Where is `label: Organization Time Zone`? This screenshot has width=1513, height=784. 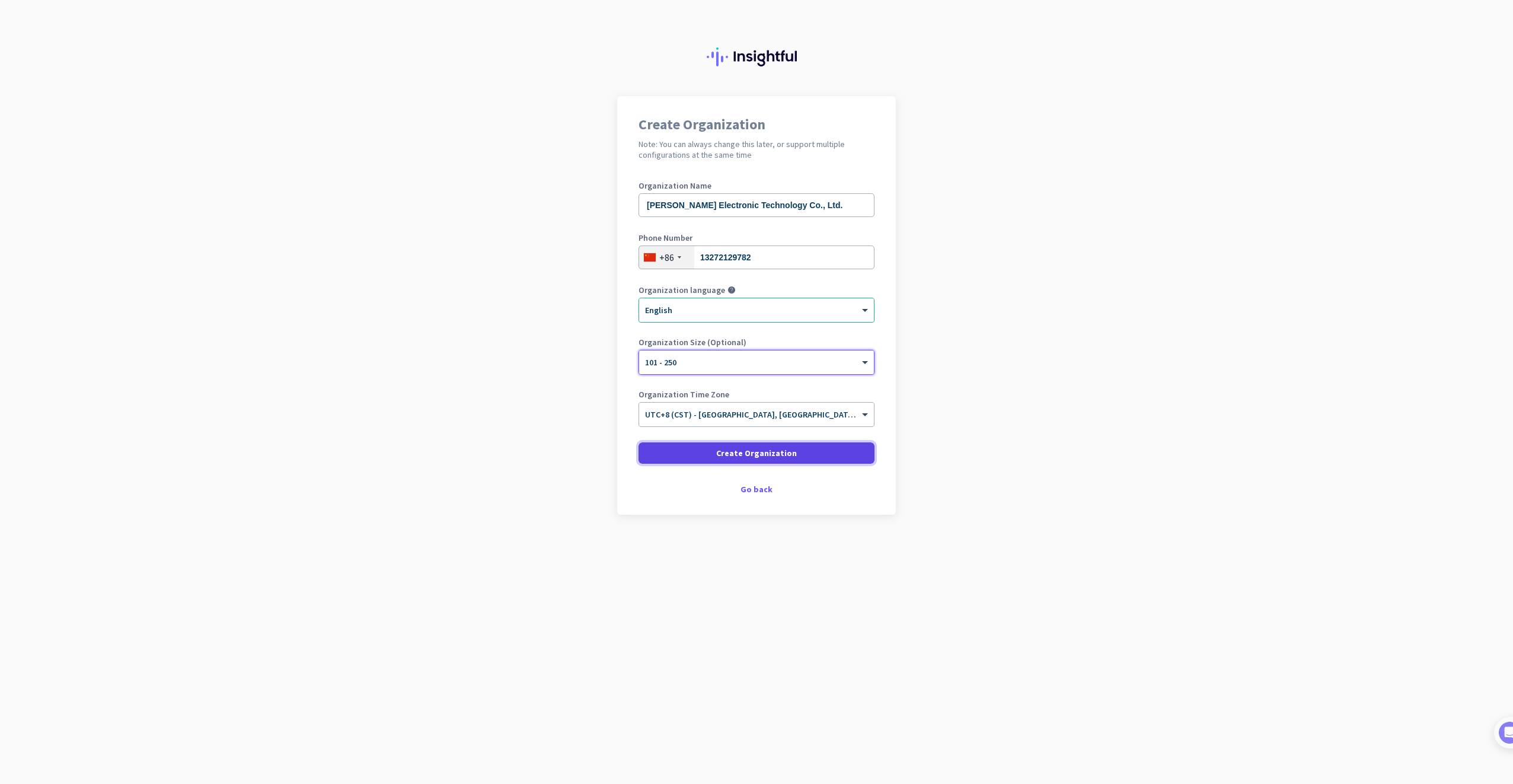
label: Organization Time Zone is located at coordinates (757, 394).